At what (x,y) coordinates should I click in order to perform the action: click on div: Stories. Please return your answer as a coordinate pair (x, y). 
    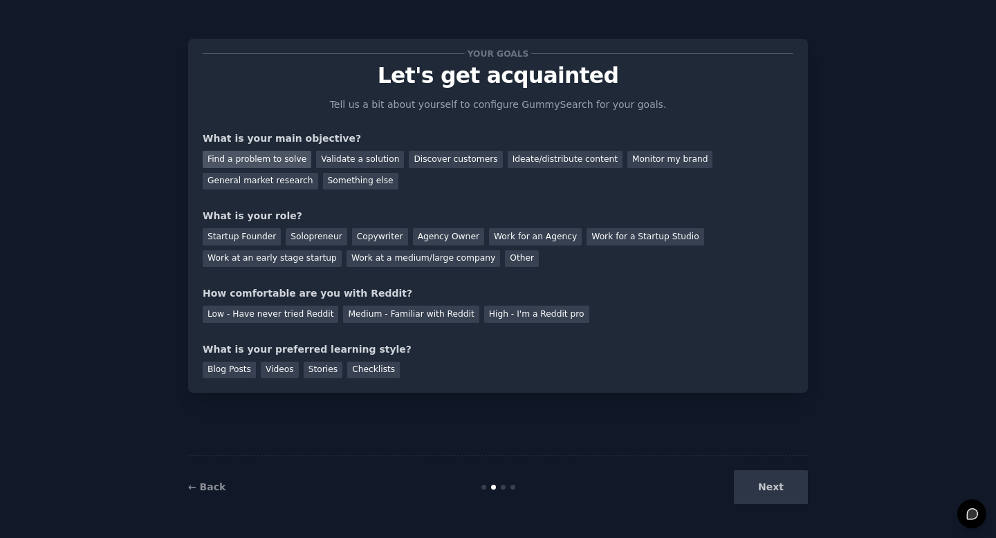
    Looking at the image, I should click on (323, 370).